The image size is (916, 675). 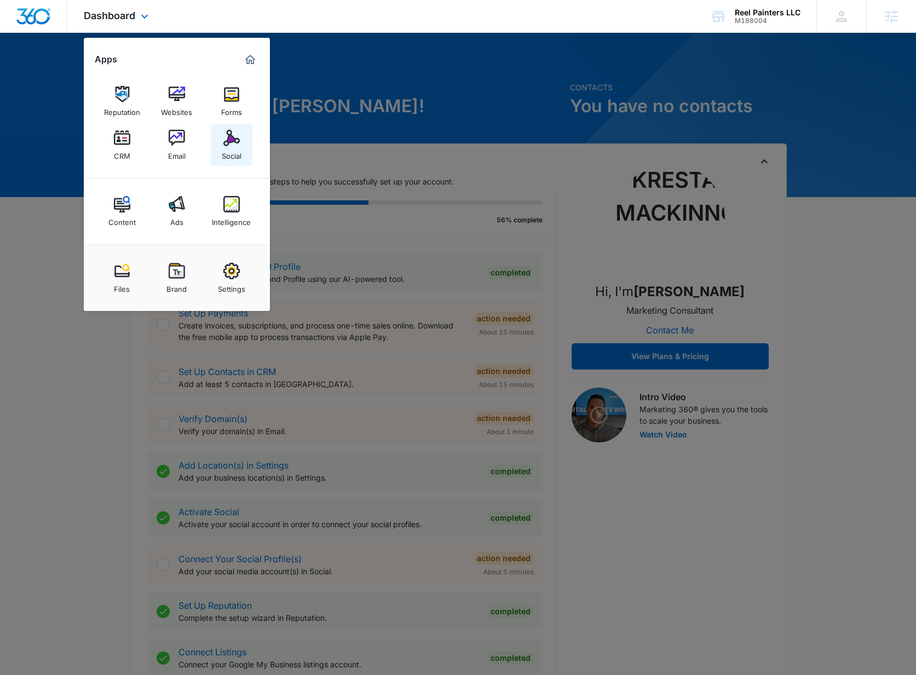 What do you see at coordinates (22, 33) in the screenshot?
I see `img: website_grey.svg` at bounding box center [22, 33].